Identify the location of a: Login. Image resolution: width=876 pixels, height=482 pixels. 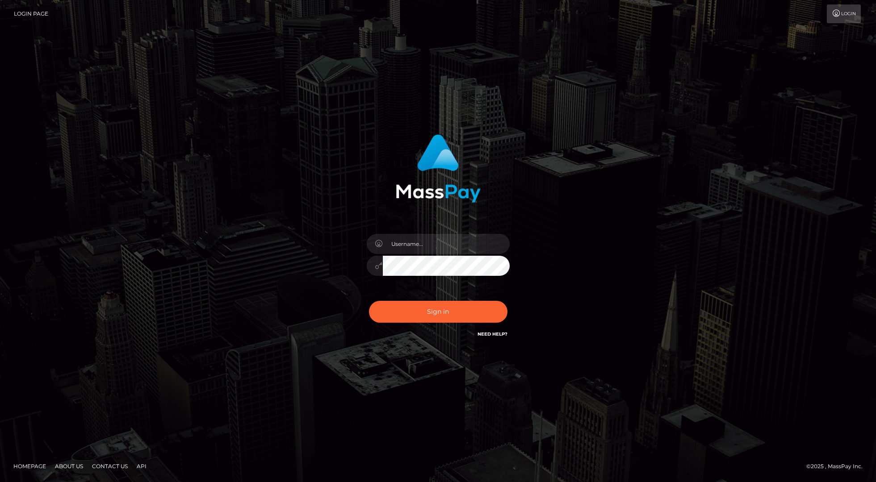
(844, 14).